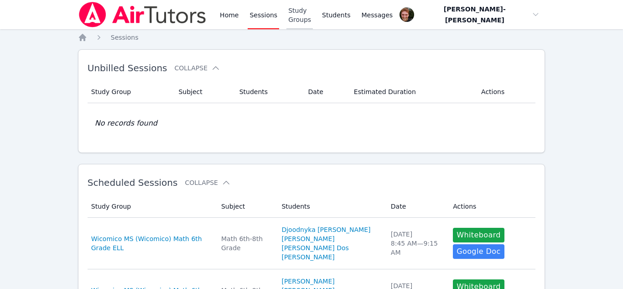  What do you see at coordinates (412, 92) in the screenshot?
I see `th: Estimated Duration` at bounding box center [412, 92].